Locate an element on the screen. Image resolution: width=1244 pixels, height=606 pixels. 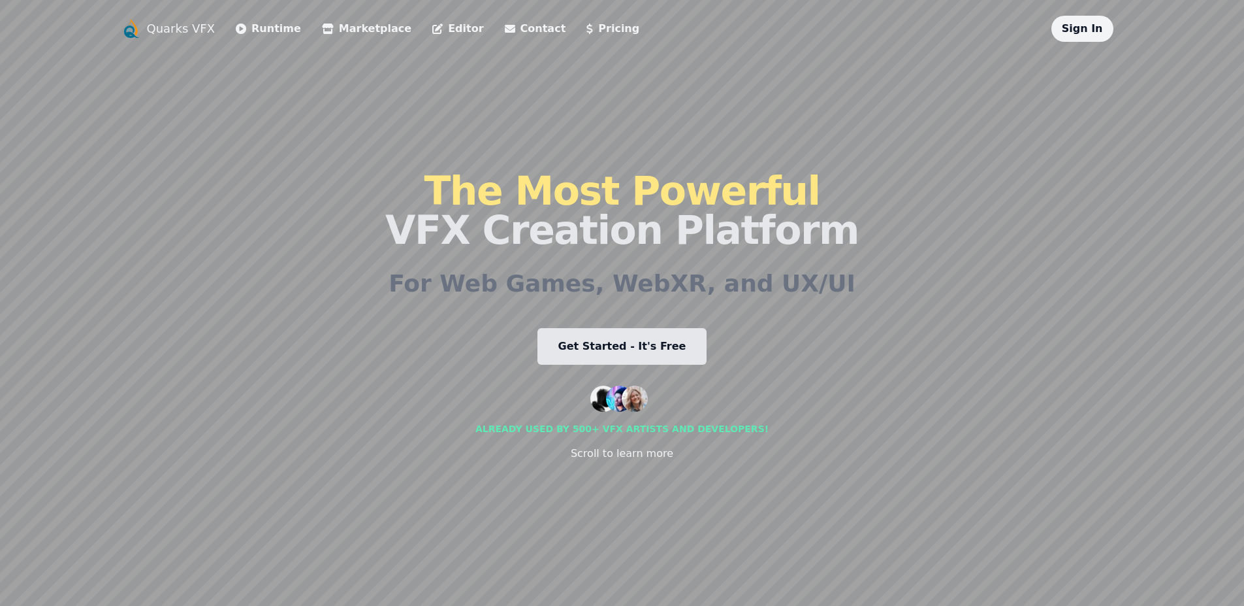
a: Runtime is located at coordinates (268, 29).